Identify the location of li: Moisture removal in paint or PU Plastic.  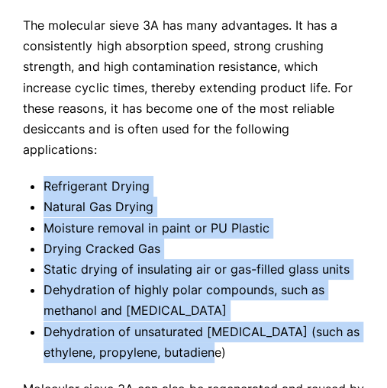
(204, 228).